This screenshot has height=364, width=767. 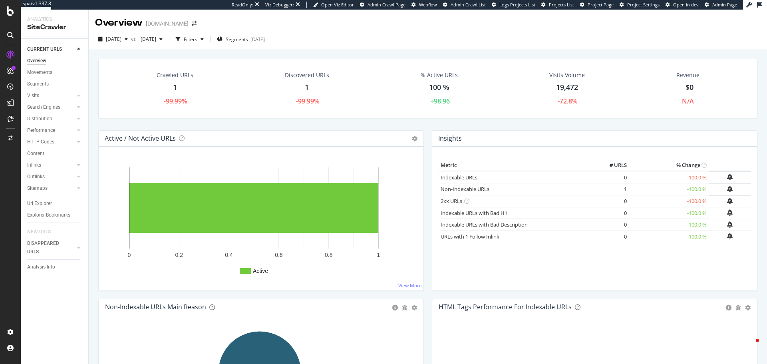 What do you see at coordinates (601, 4) in the screenshot?
I see `span: Project Page` at bounding box center [601, 4].